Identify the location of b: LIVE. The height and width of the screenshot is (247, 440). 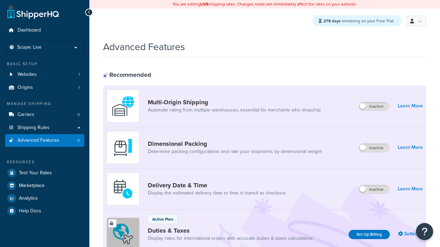
(204, 4).